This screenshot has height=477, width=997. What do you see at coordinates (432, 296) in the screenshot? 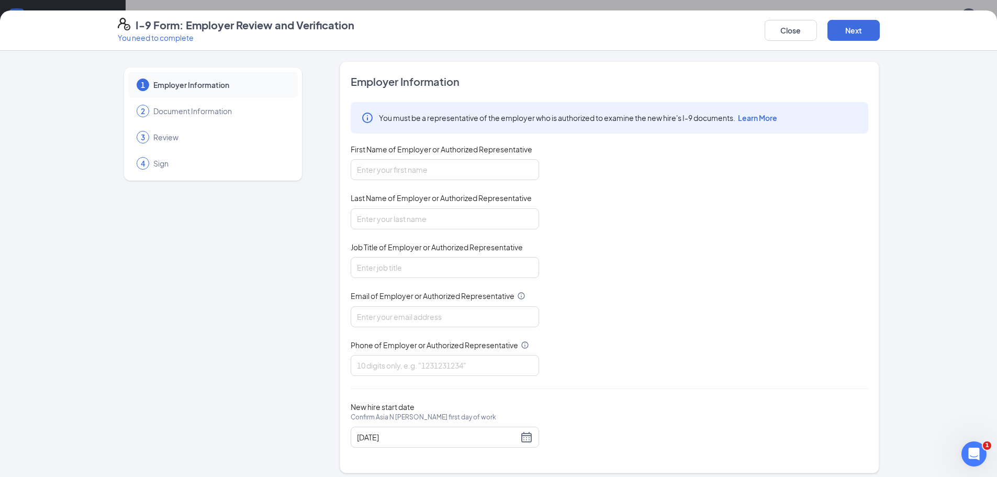
I see `span: Email of Employer or Authorized Representative` at bounding box center [432, 296].